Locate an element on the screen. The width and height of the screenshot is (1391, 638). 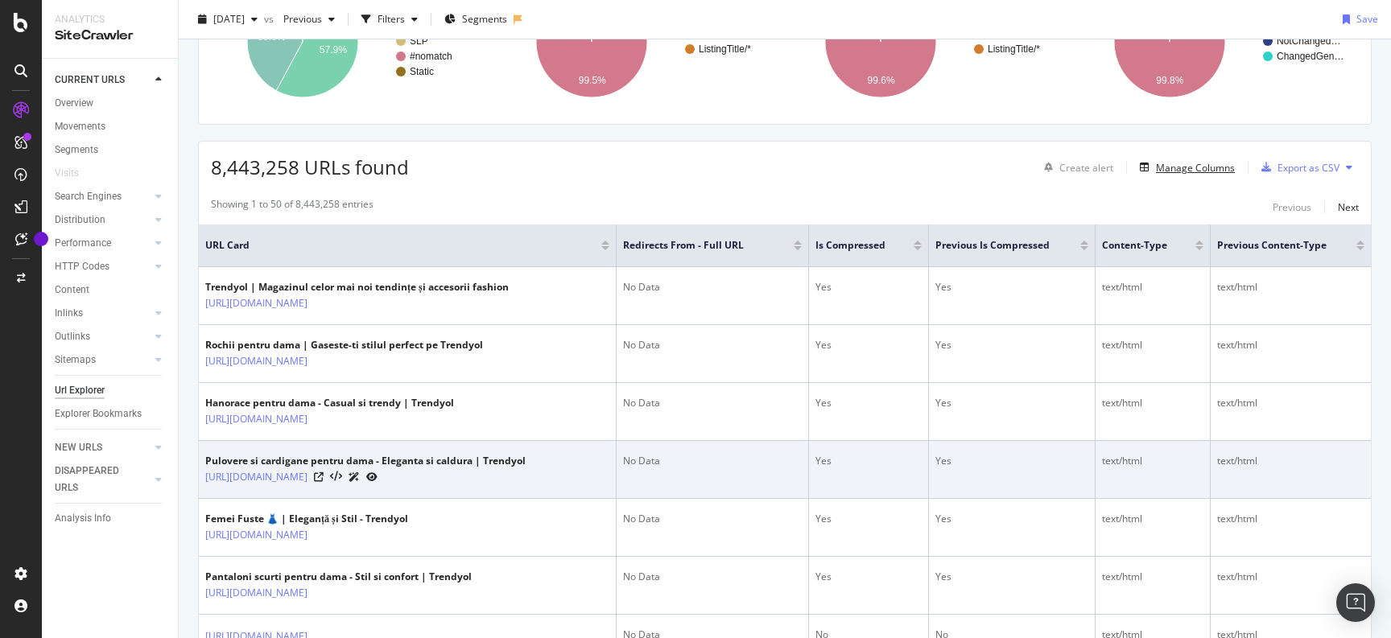
a: Explorer Bookmarks is located at coordinates (110, 414).